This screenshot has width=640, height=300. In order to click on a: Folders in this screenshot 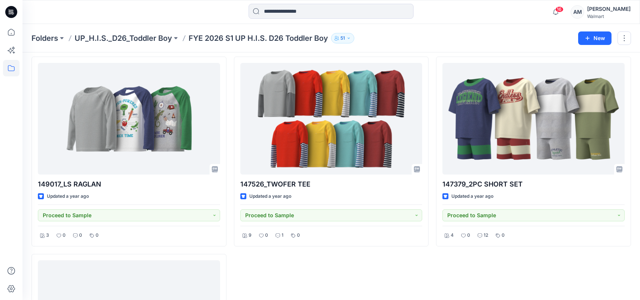, I will do `click(45, 38)`.